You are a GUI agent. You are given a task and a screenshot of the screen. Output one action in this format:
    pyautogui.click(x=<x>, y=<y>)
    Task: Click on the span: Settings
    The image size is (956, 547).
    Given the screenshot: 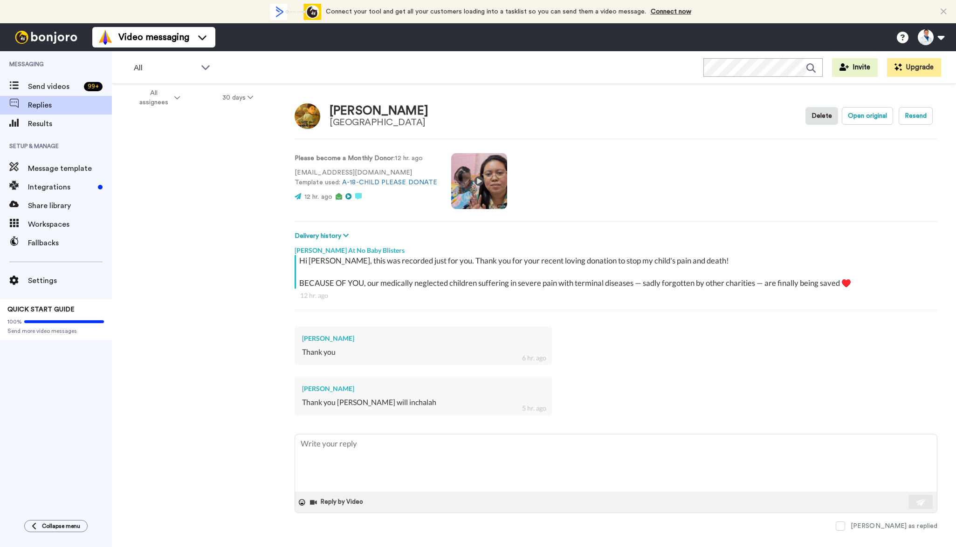 What is the action you would take?
    pyautogui.click(x=70, y=281)
    